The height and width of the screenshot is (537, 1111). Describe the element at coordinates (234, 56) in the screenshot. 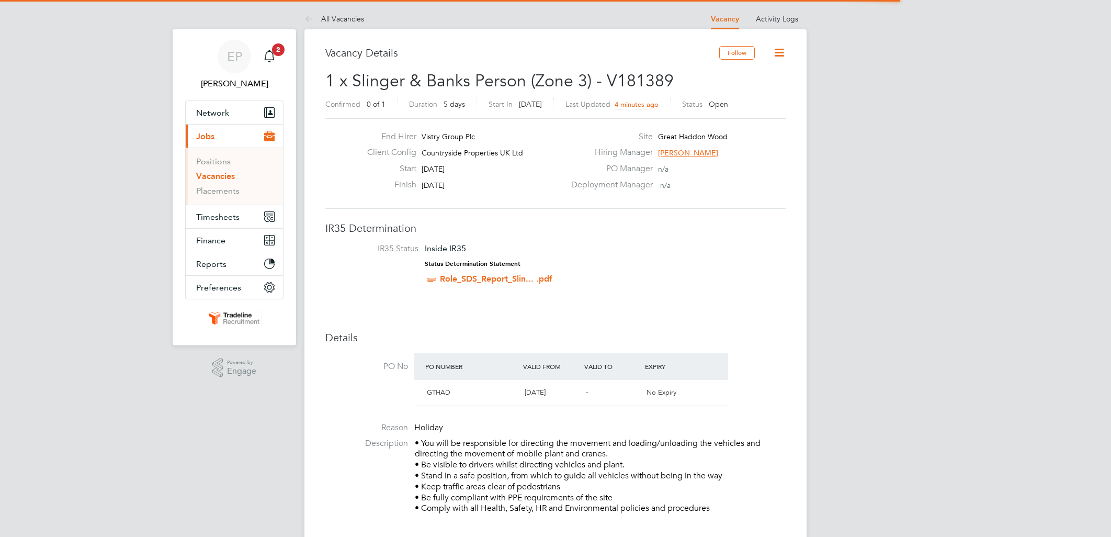

I see `span: EP` at that location.